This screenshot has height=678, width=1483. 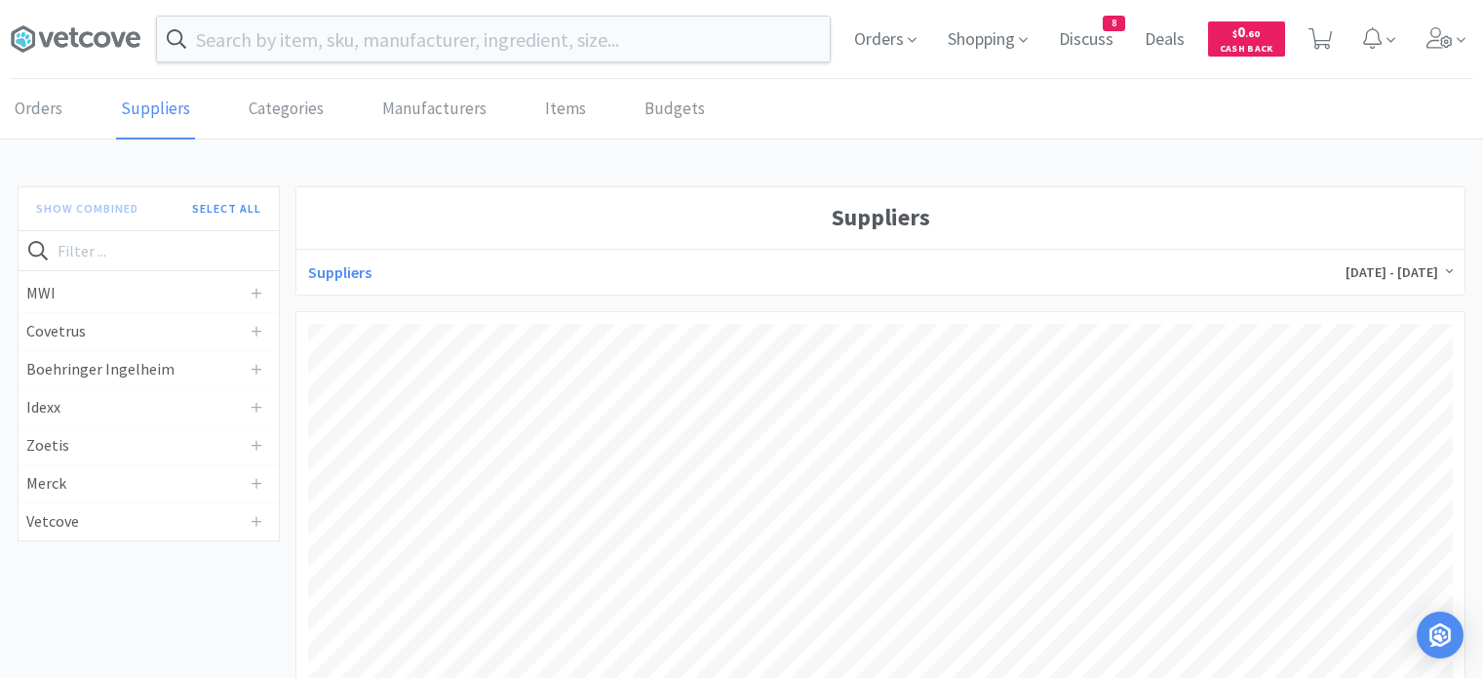 I want to click on h4: Idexx, so click(x=134, y=408).